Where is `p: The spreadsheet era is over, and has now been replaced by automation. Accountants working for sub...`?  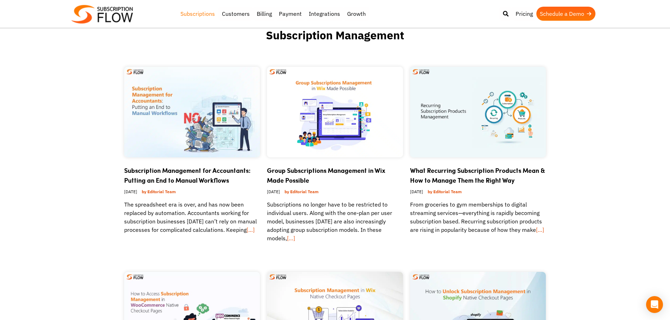
p: The spreadsheet era is over, and has now been replaced by automation. Accountants working for sub... is located at coordinates (192, 217).